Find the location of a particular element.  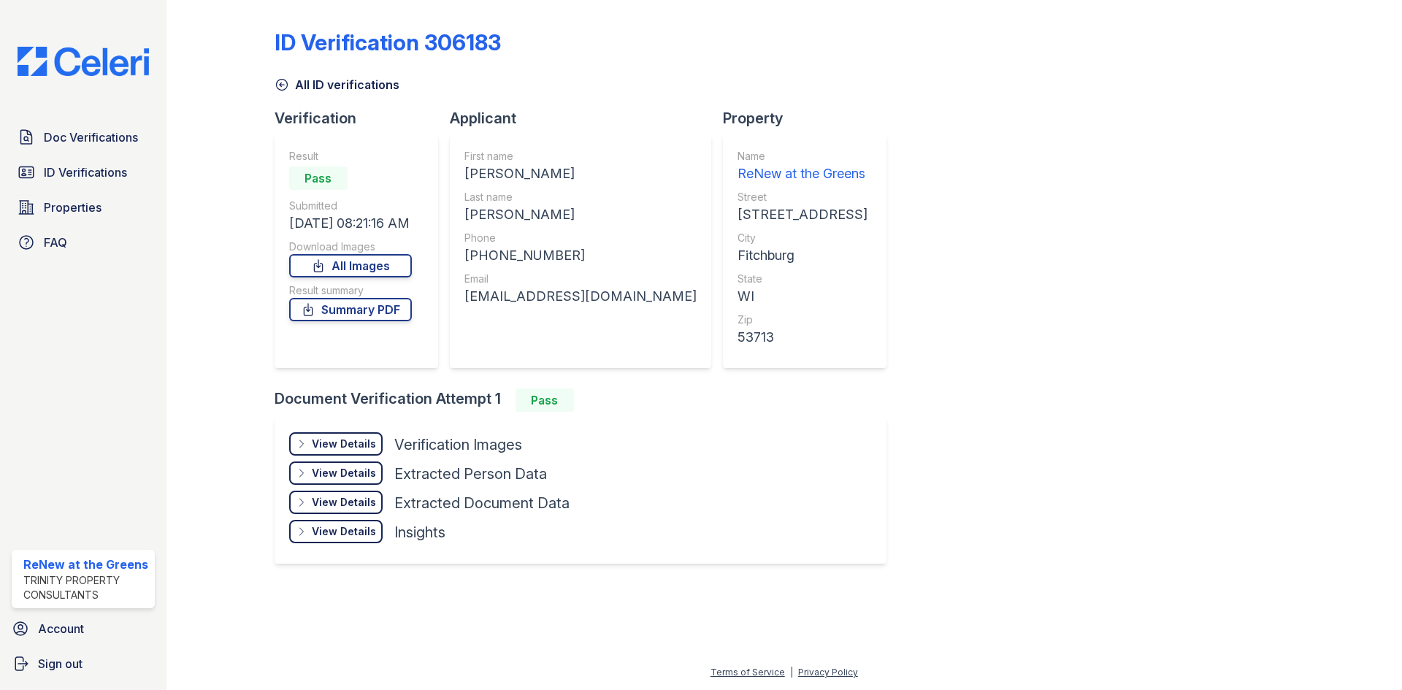

div: Property is located at coordinates (810, 118).